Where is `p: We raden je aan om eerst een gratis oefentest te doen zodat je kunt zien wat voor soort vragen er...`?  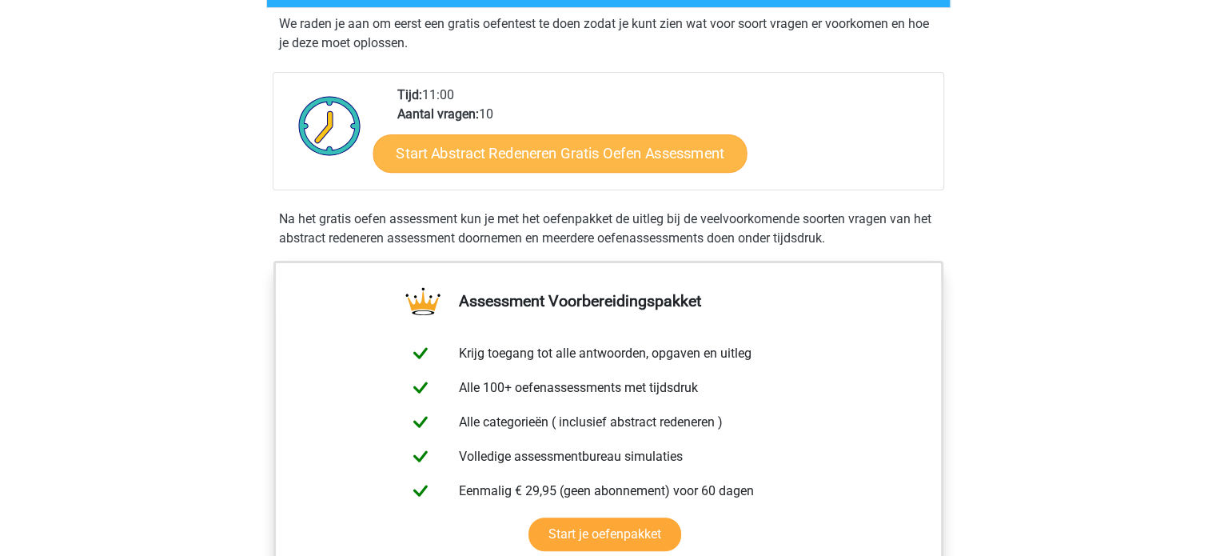 p: We raden je aan om eerst een gratis oefentest te doen zodat je kunt zien wat voor soort vragen er... is located at coordinates (608, 34).